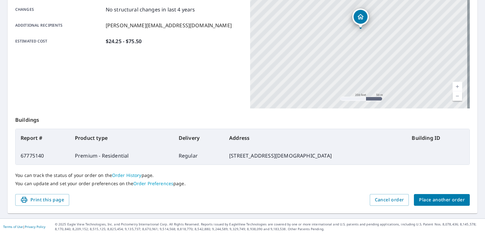 Image resolution: width=485 pixels, height=234 pixels. Describe the element at coordinates (361, 18) in the screenshot. I see `div: Dropped pin, building 1, Residential property, 8205 Ebenezer Church Rd Raleigh, NC 27613` at that location.